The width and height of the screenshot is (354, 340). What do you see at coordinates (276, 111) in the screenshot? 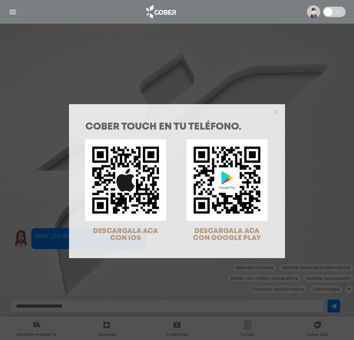
I see `button: Close` at bounding box center [276, 111].